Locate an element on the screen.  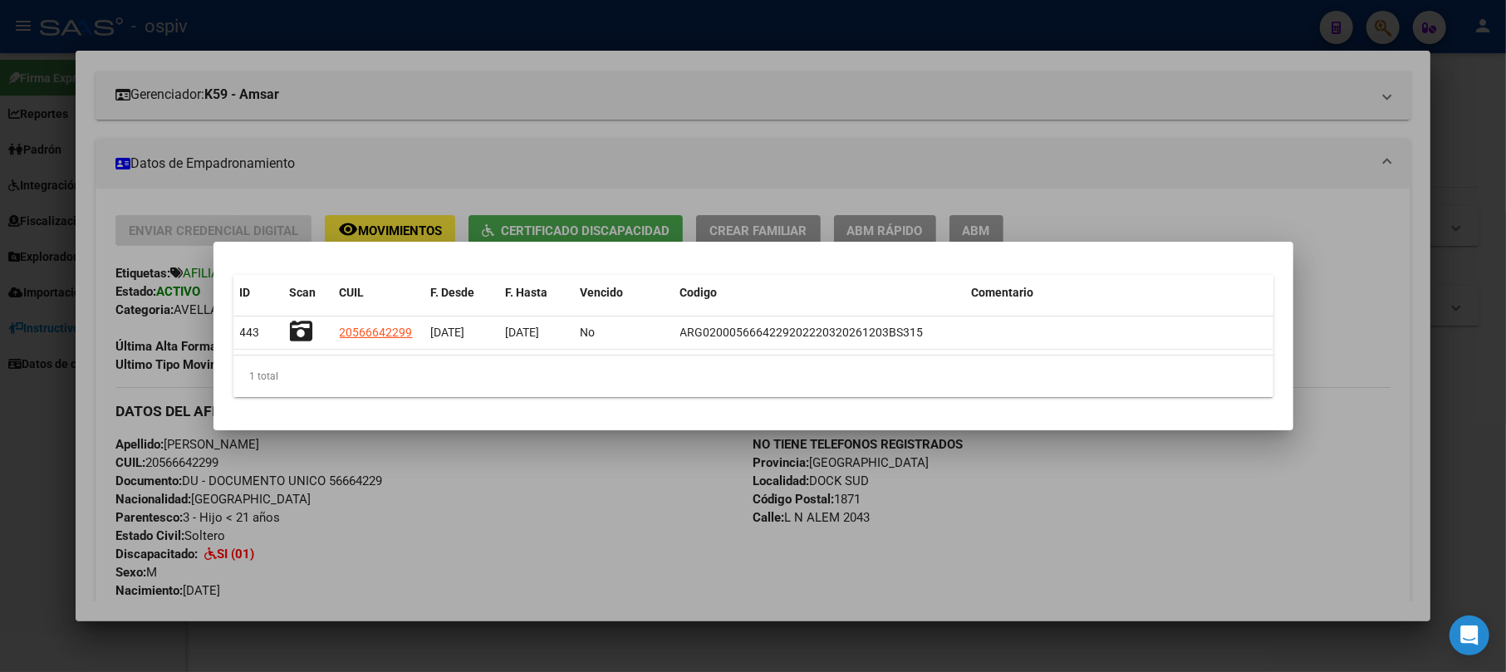
datatable-header-cell: Scan is located at coordinates (308, 292).